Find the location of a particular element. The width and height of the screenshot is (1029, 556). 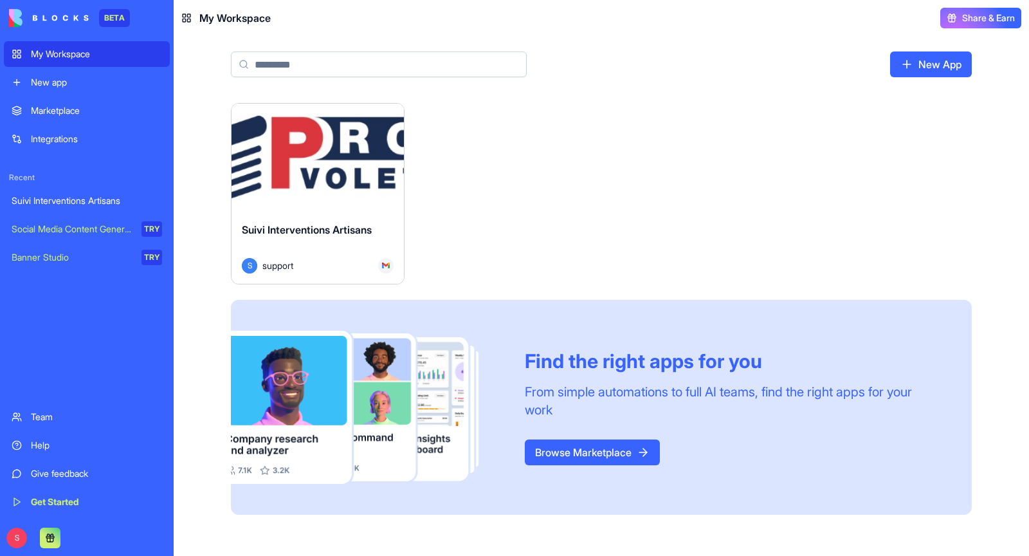

div: From simple automations to full AI teams, find the right apps for your work is located at coordinates (733, 401).